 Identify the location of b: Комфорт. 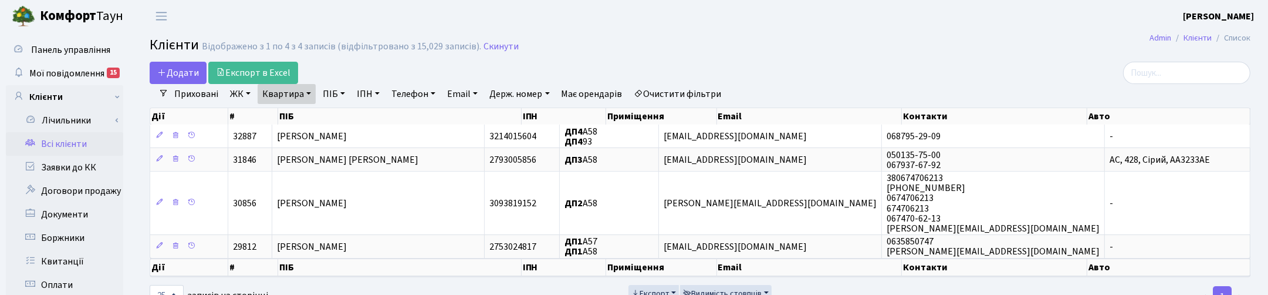
(68, 16).